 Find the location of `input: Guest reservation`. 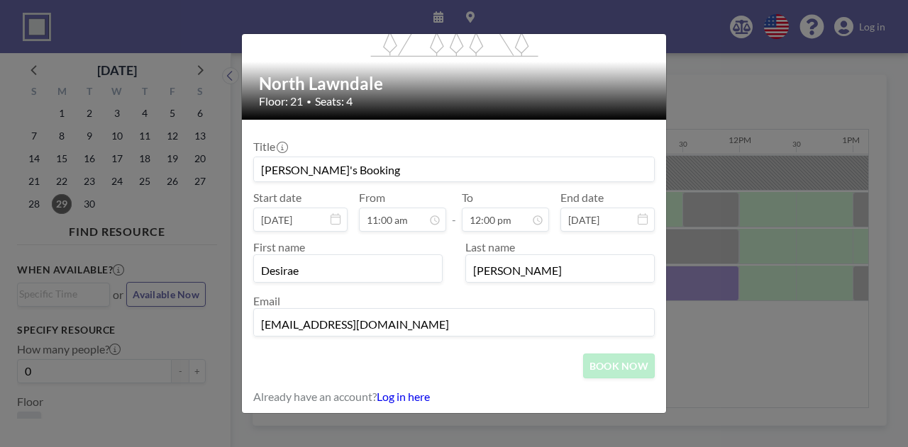

input: Guest reservation is located at coordinates (454, 169).